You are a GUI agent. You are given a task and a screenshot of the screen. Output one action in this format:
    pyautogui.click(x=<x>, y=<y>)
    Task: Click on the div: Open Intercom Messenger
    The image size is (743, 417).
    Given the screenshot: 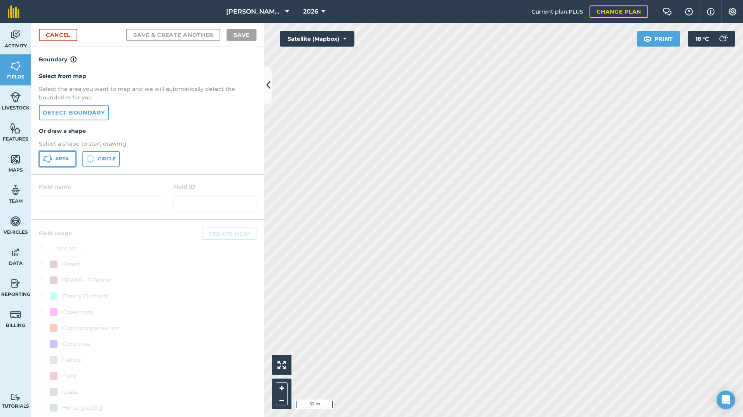 What is the action you would take?
    pyautogui.click(x=726, y=400)
    